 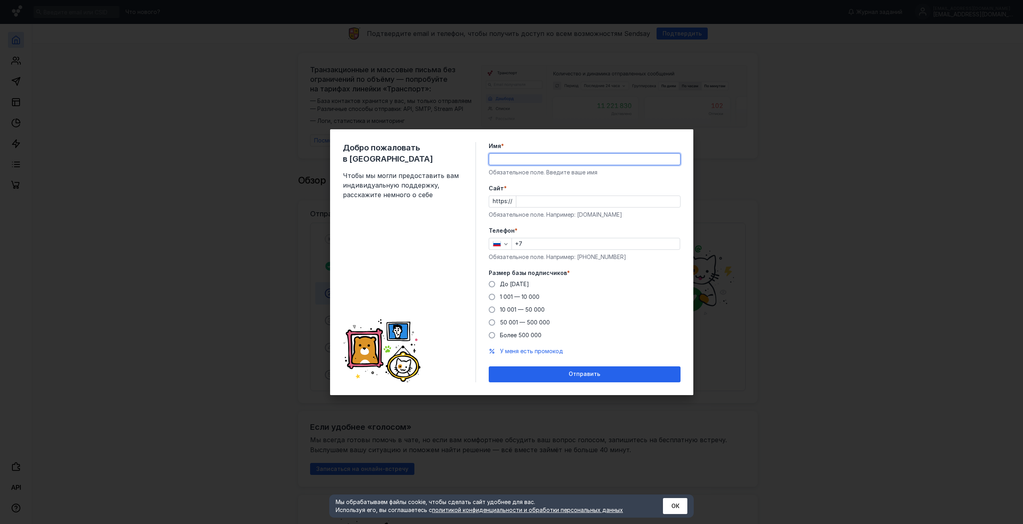 What do you see at coordinates (527, 510) in the screenshot?
I see `a: политикой конфиденциальности и обработки персональных данных` at bounding box center [527, 510].